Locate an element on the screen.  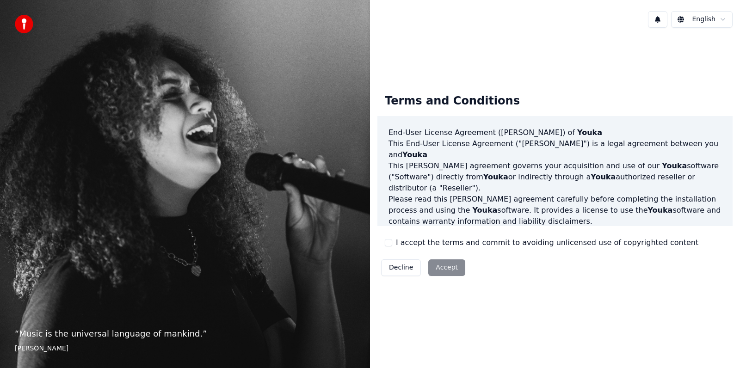
img: youka is located at coordinates (24, 24).